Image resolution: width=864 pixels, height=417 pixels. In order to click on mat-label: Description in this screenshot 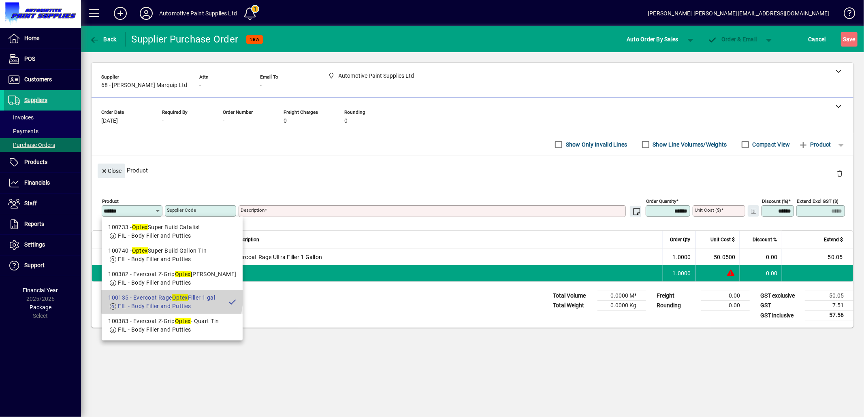, I will do `click(252, 210)`.